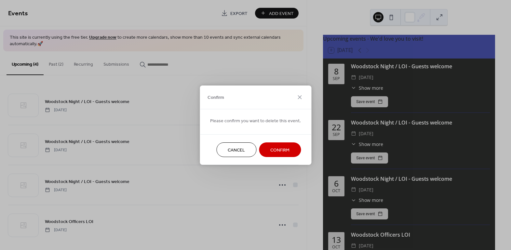  What do you see at coordinates (280, 150) in the screenshot?
I see `button: Confirm` at bounding box center [280, 150].